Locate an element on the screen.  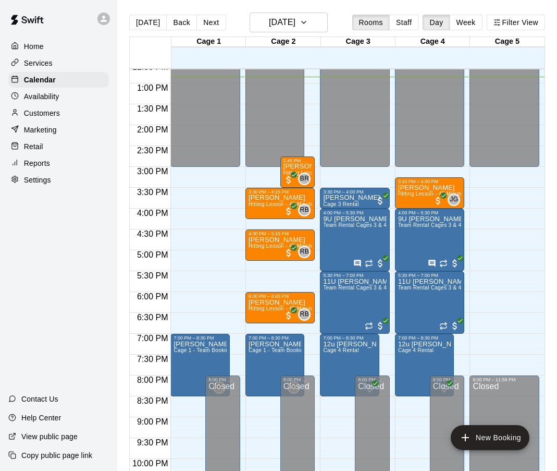
div: 7:00 PM – 8:30 PM: 12u Connors is located at coordinates (425, 365).